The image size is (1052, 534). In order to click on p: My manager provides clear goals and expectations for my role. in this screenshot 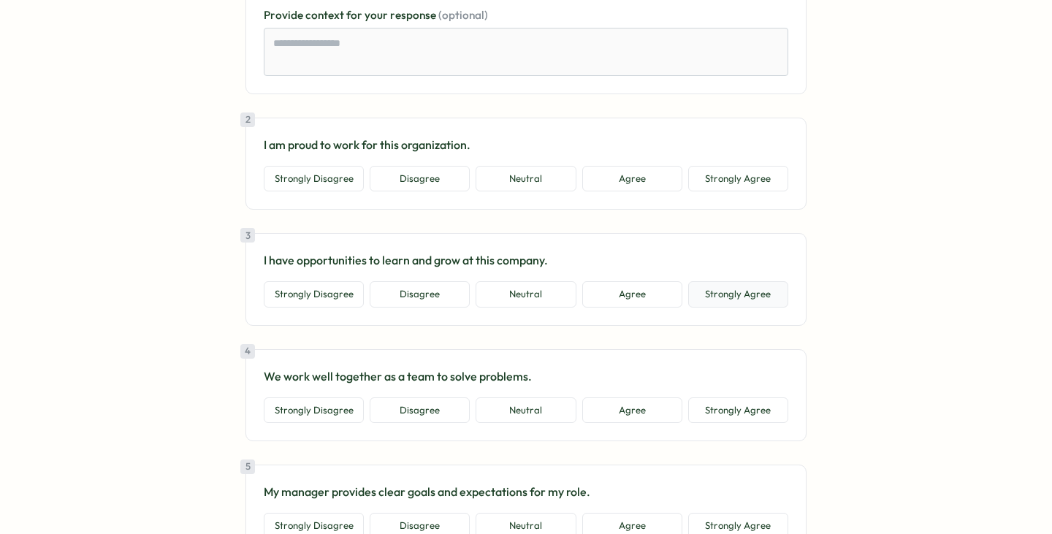, I will do `click(526, 492)`.